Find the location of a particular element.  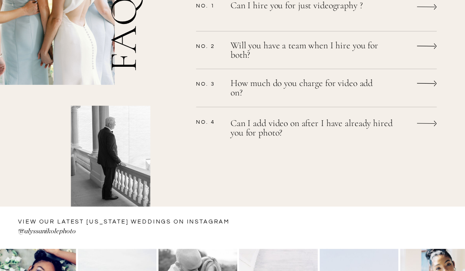

p: How much do you charge for video add on? is located at coordinates (306, 89).